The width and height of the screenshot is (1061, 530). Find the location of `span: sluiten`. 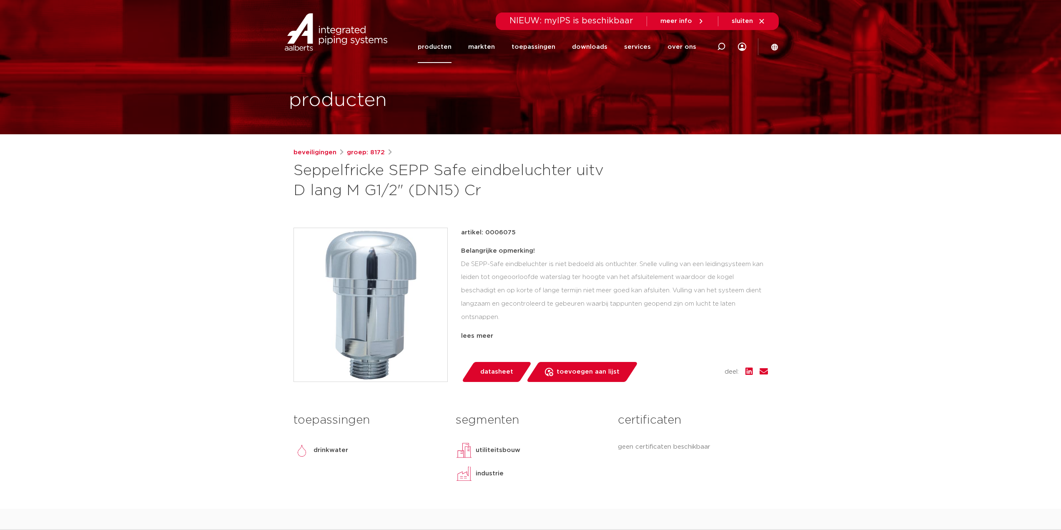

span: sluiten is located at coordinates (742, 21).